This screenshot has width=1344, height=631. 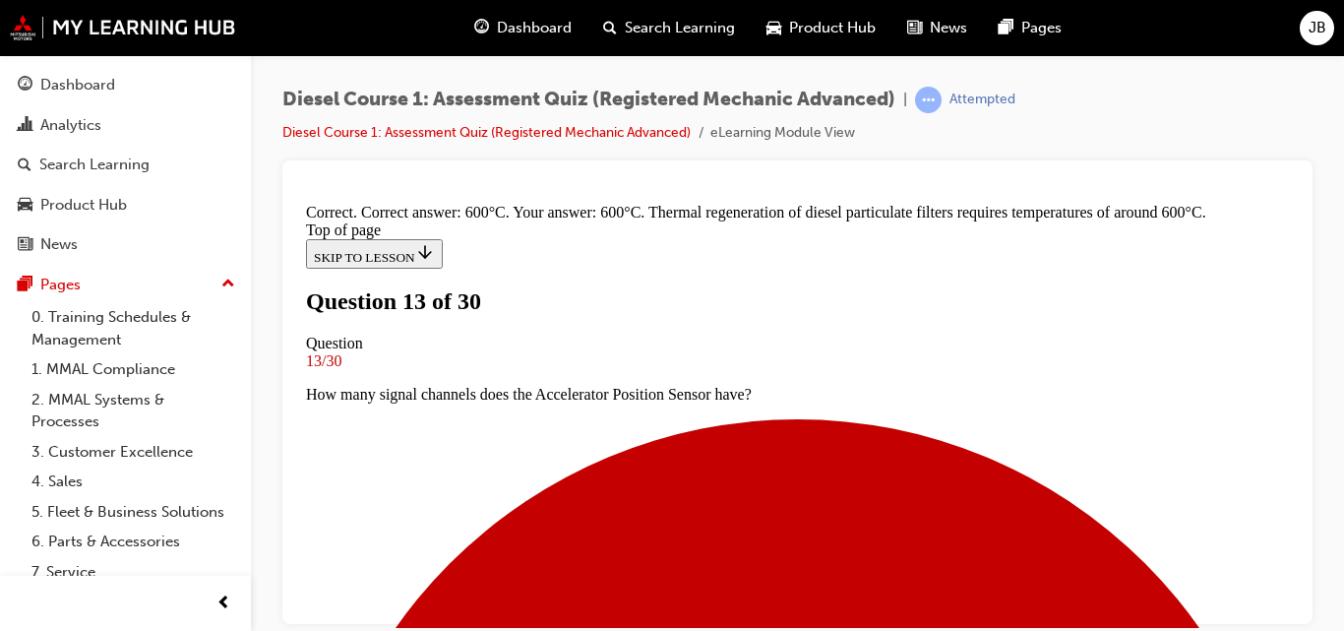 I want to click on span: learningRecordVerb_ATTEMPT-icon, so click(x=928, y=99).